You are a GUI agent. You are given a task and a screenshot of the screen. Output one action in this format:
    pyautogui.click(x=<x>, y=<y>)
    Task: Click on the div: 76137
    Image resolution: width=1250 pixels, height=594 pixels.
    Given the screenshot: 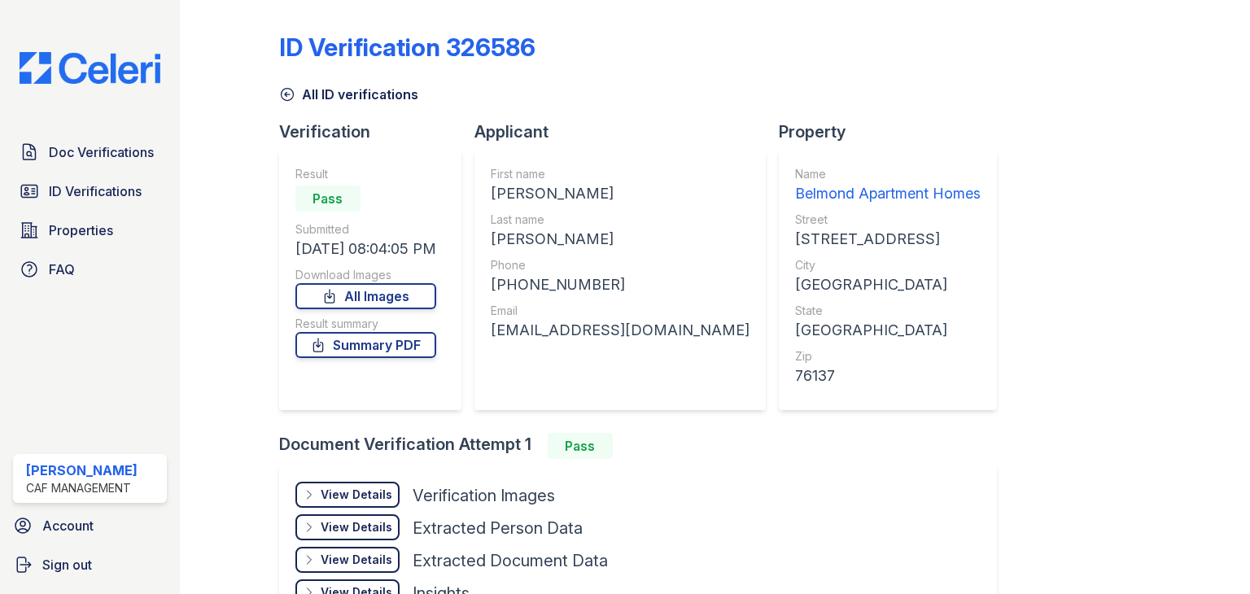 What is the action you would take?
    pyautogui.click(x=888, y=376)
    